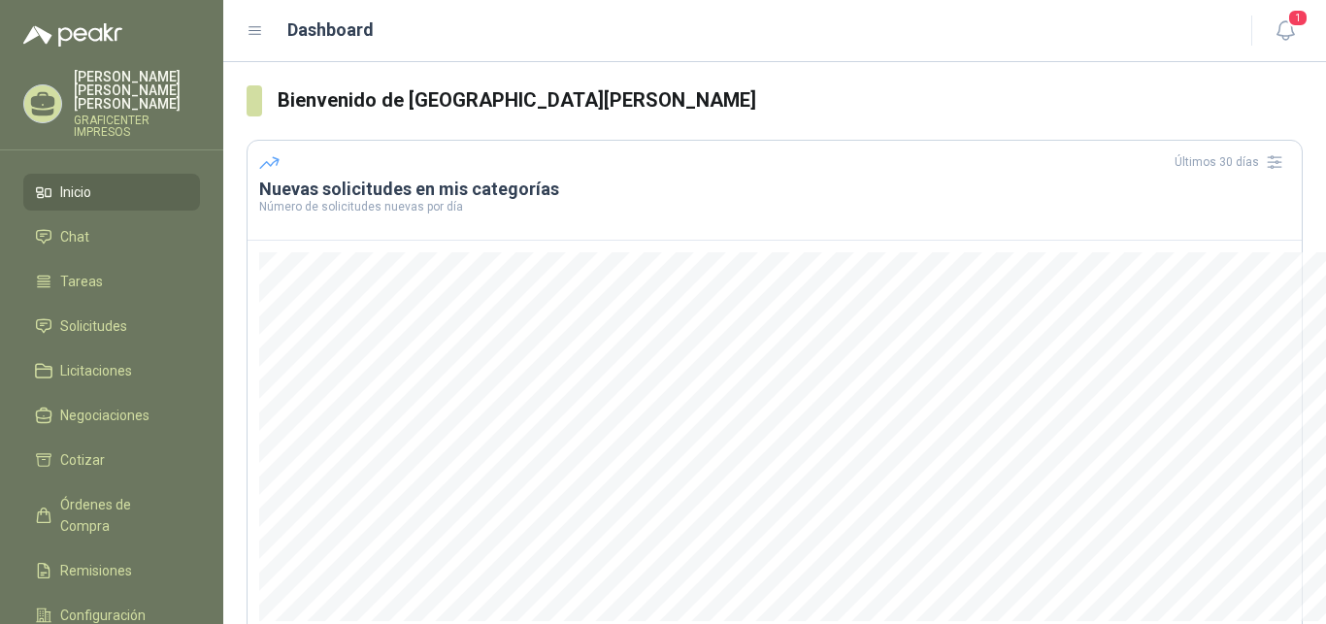 The width and height of the screenshot is (1326, 624). Describe the element at coordinates (105, 416) in the screenshot. I see `span: Negociaciones` at that location.